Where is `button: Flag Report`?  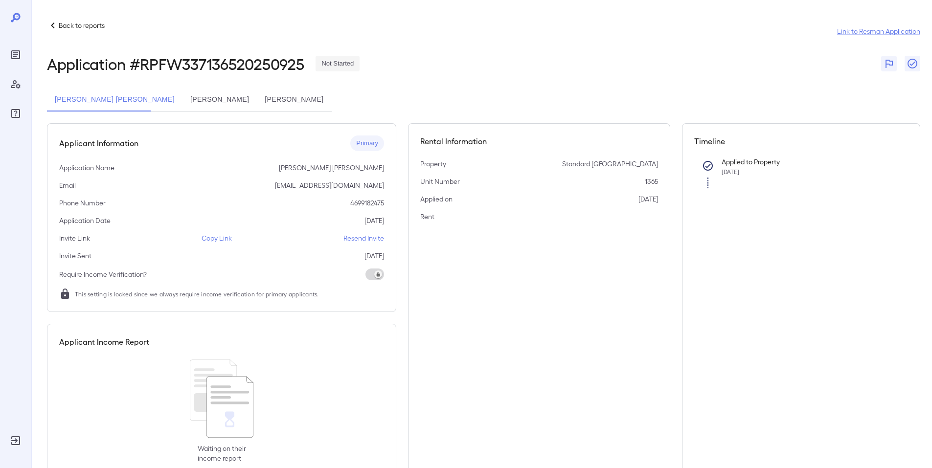
button: Flag Report is located at coordinates (889, 64).